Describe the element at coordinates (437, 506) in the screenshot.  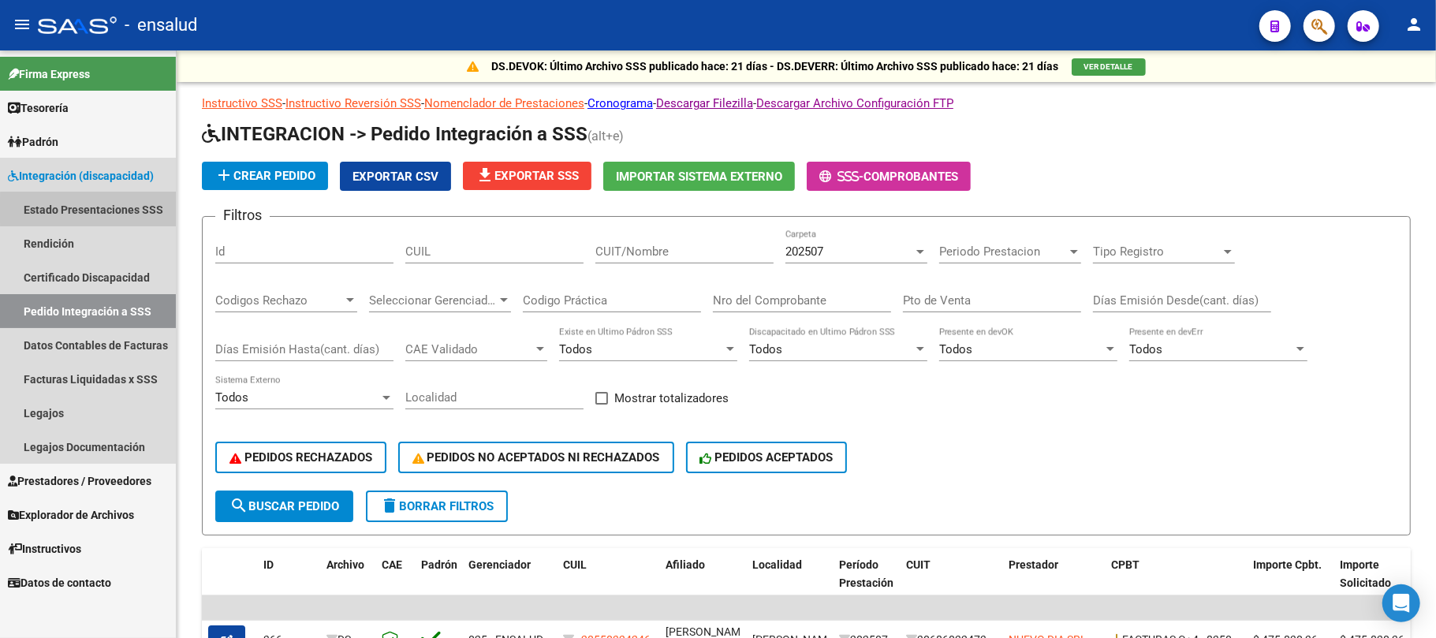
I see `span: Borrar Filtros` at that location.